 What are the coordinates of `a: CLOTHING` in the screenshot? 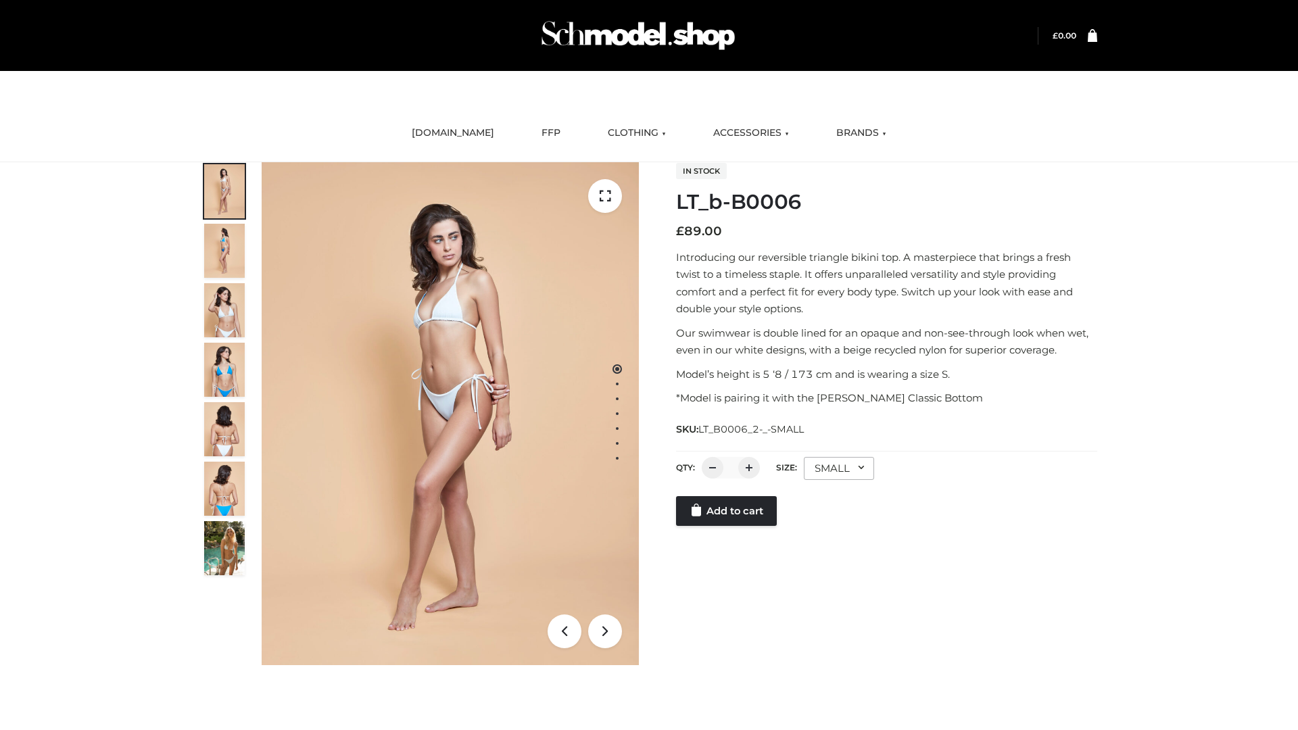 It's located at (637, 133).